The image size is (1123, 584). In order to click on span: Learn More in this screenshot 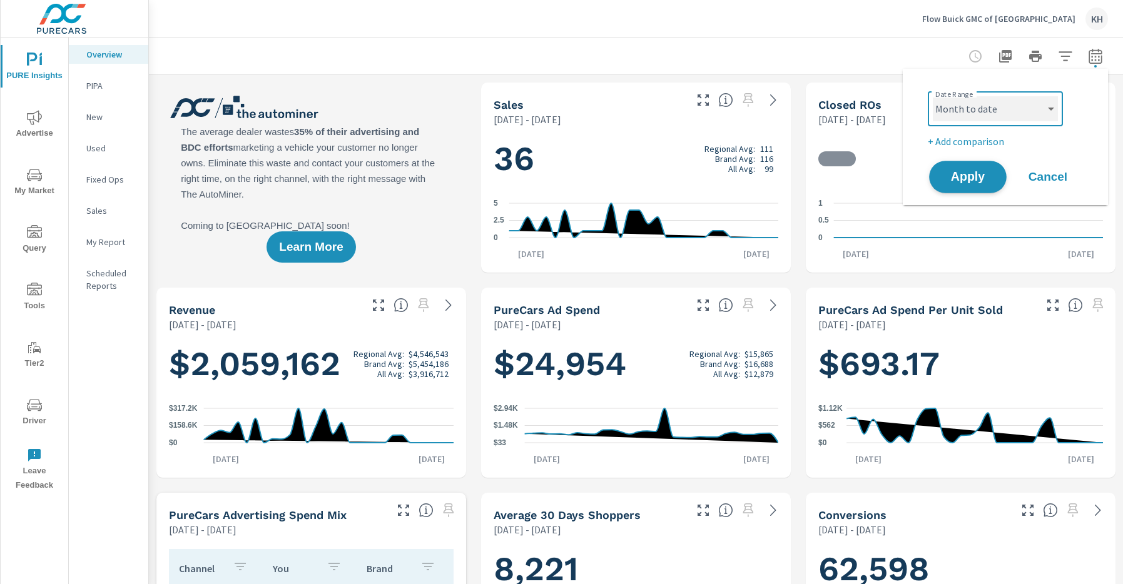, I will do `click(311, 247)`.